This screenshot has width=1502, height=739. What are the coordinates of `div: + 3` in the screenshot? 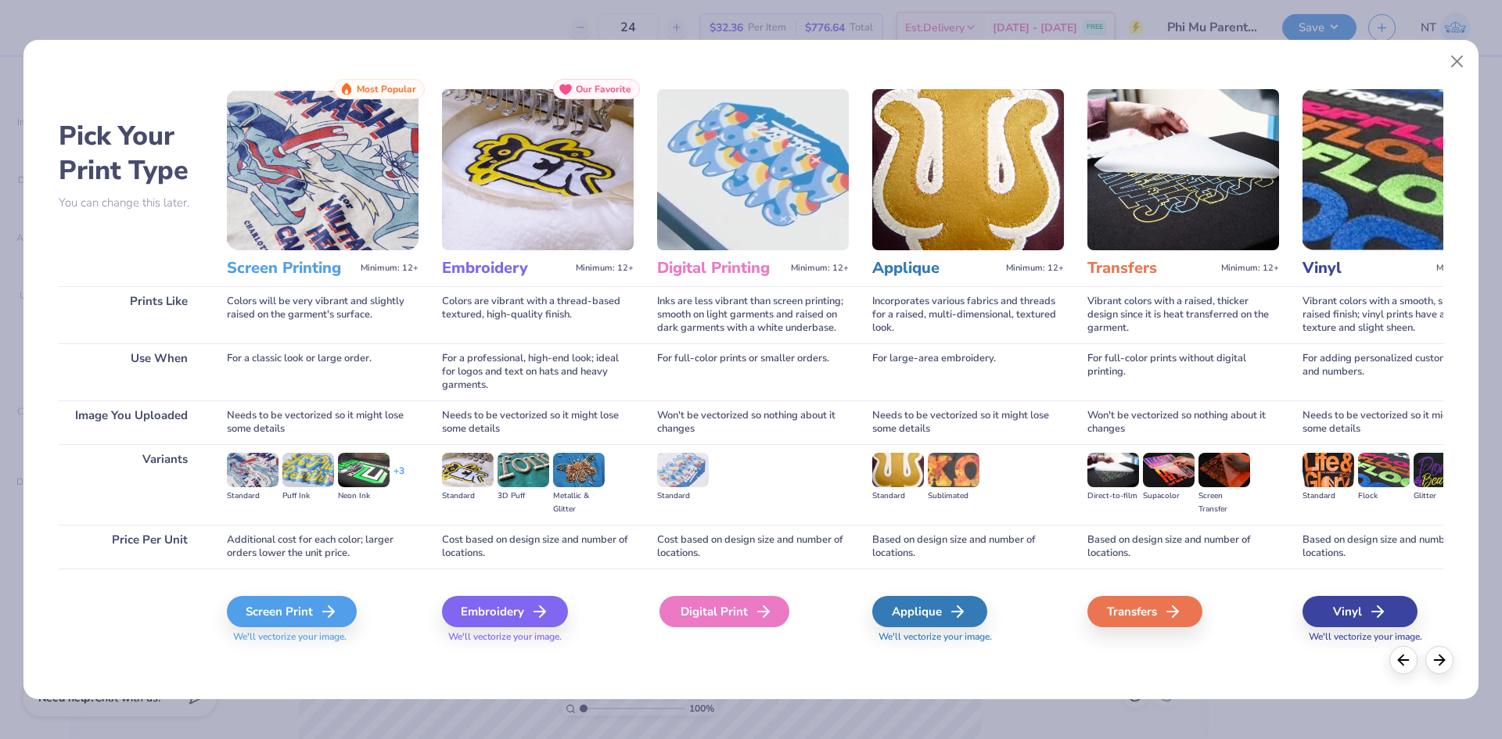 It's located at (399, 478).